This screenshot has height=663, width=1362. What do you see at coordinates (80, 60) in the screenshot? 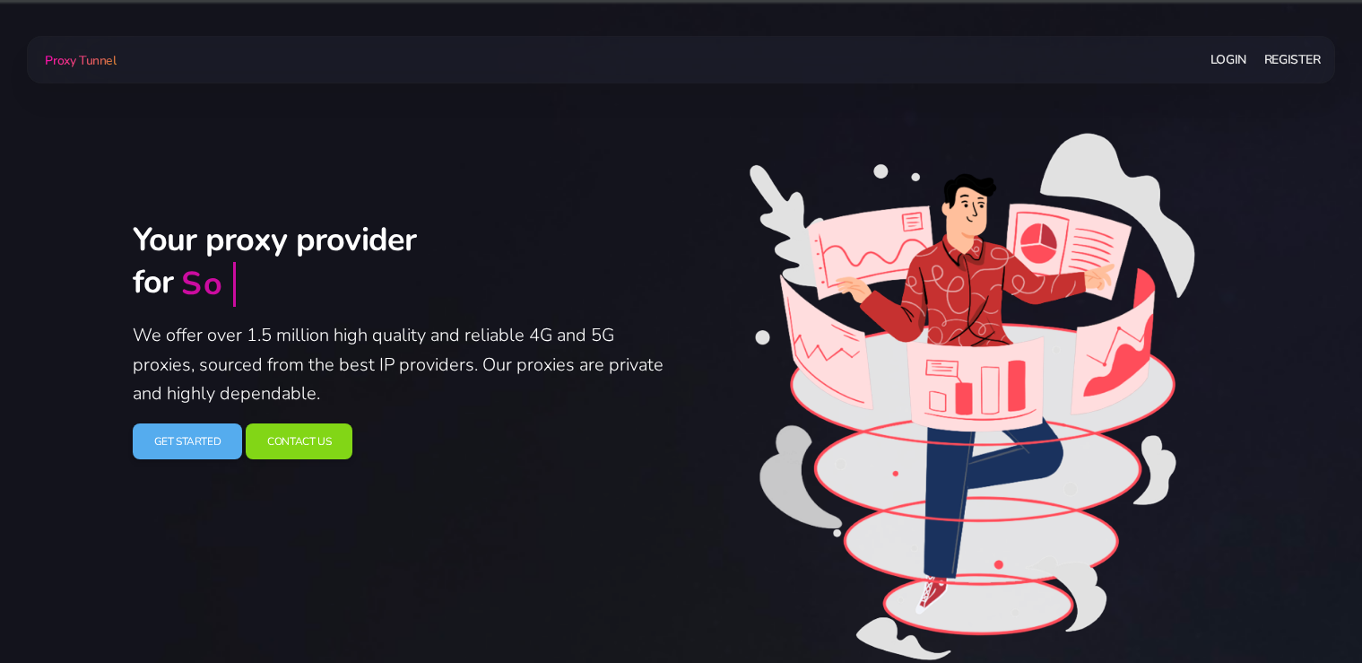
I see `span: Proxy Tunnel` at bounding box center [80, 60].